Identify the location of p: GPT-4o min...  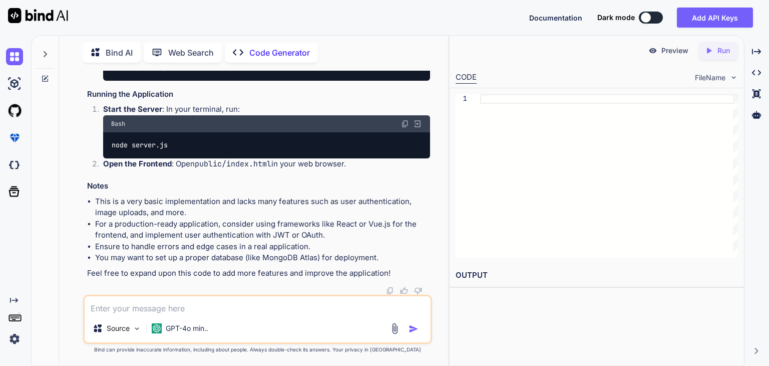
(187, 328).